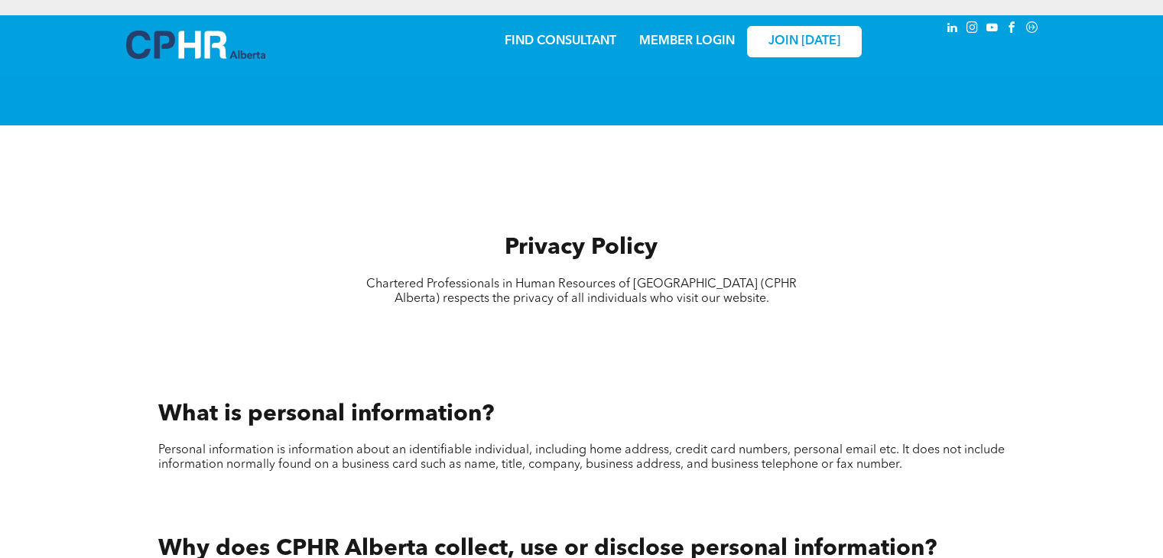 This screenshot has height=558, width=1163. Describe the element at coordinates (326, 414) in the screenshot. I see `span: What is personal information?` at that location.